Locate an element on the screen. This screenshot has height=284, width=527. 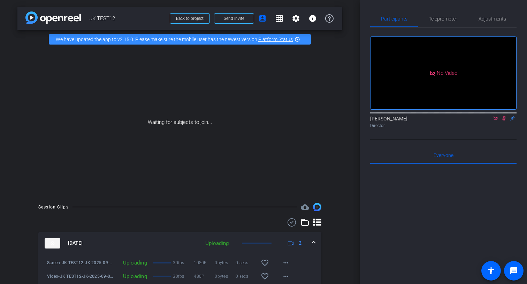
mat-icon: info is located at coordinates (312, 18).